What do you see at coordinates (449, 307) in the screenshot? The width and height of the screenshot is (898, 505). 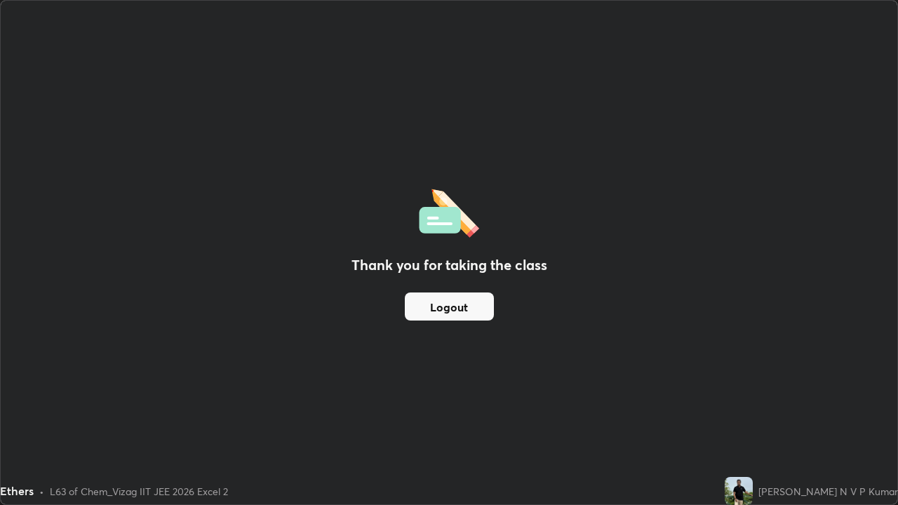 I see `button: Logout` at bounding box center [449, 307].